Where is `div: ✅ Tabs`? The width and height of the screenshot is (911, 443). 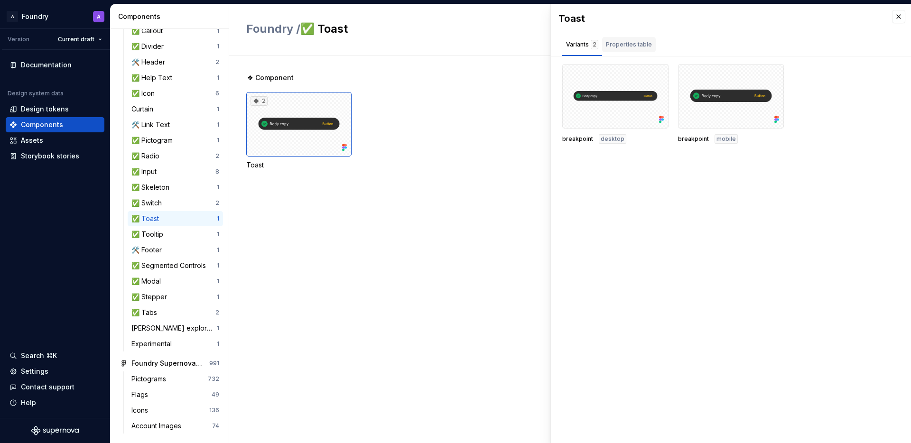 div: ✅ Tabs is located at coordinates (146, 313).